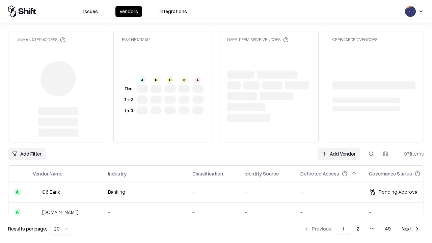 The width and height of the screenshot is (432, 243). Describe the element at coordinates (51, 192) in the screenshot. I see `div: C6 Bank` at that location.